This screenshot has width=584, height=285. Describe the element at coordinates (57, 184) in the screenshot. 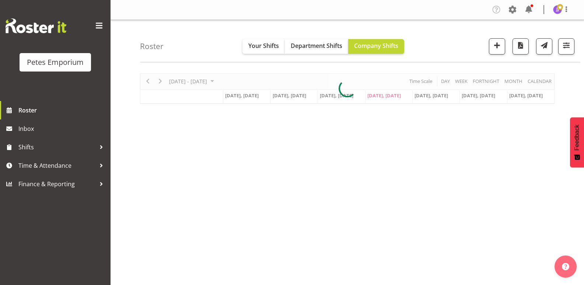

I see `span: Finance & Reporting` at that location.